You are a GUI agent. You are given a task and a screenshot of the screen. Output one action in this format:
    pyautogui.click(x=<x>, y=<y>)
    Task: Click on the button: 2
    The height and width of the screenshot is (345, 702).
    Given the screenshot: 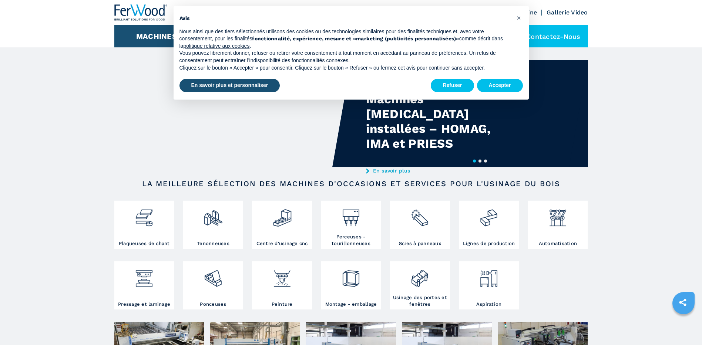 What is the action you would take?
    pyautogui.click(x=480, y=161)
    